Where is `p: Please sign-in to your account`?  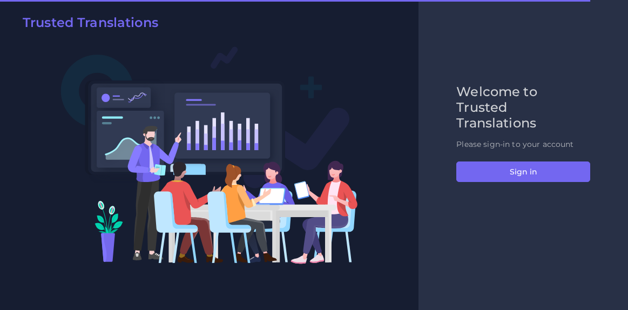 p: Please sign-in to your account is located at coordinates (523, 144).